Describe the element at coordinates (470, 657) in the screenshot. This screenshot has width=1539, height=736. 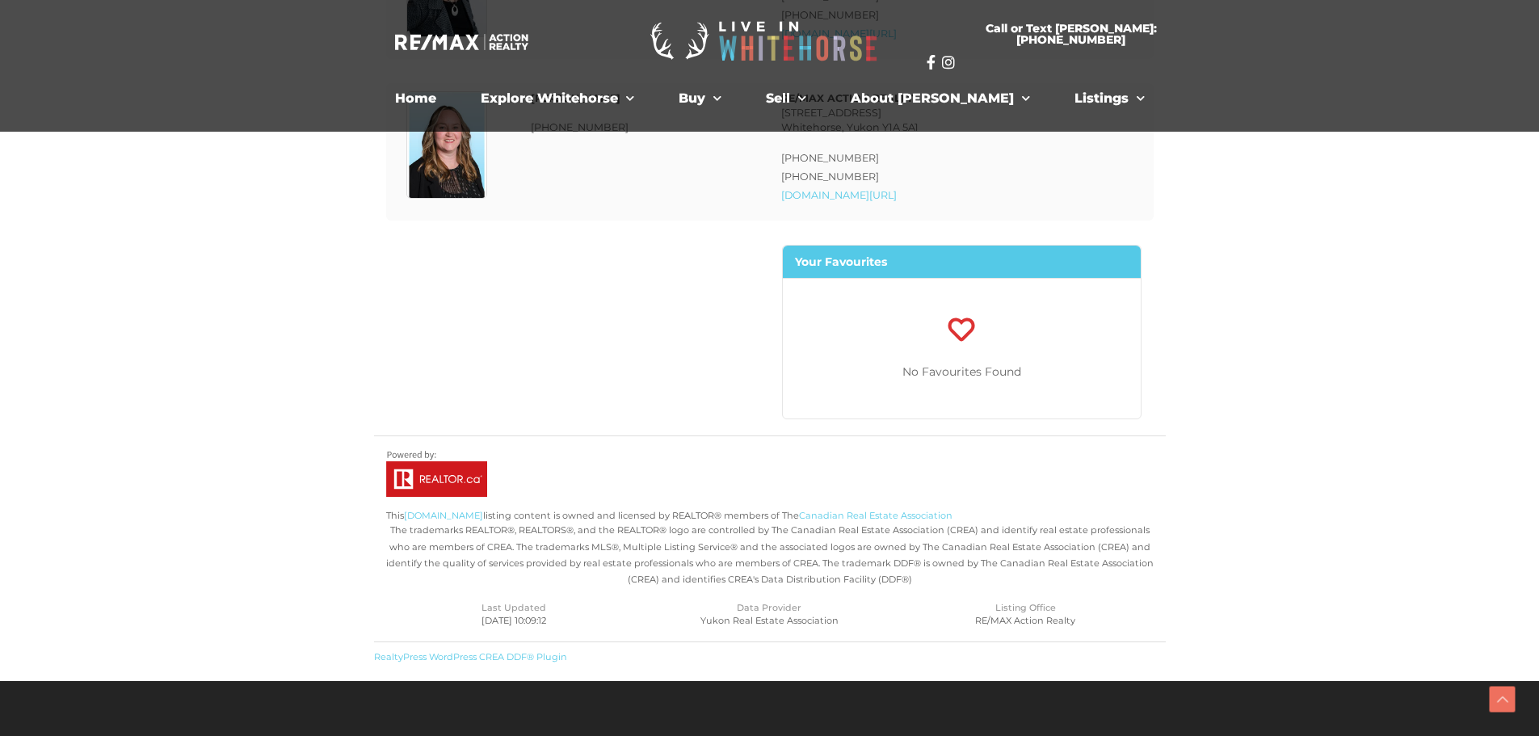
I see `a: RealtyPress WordPress CREA DDF® Plugin` at that location.